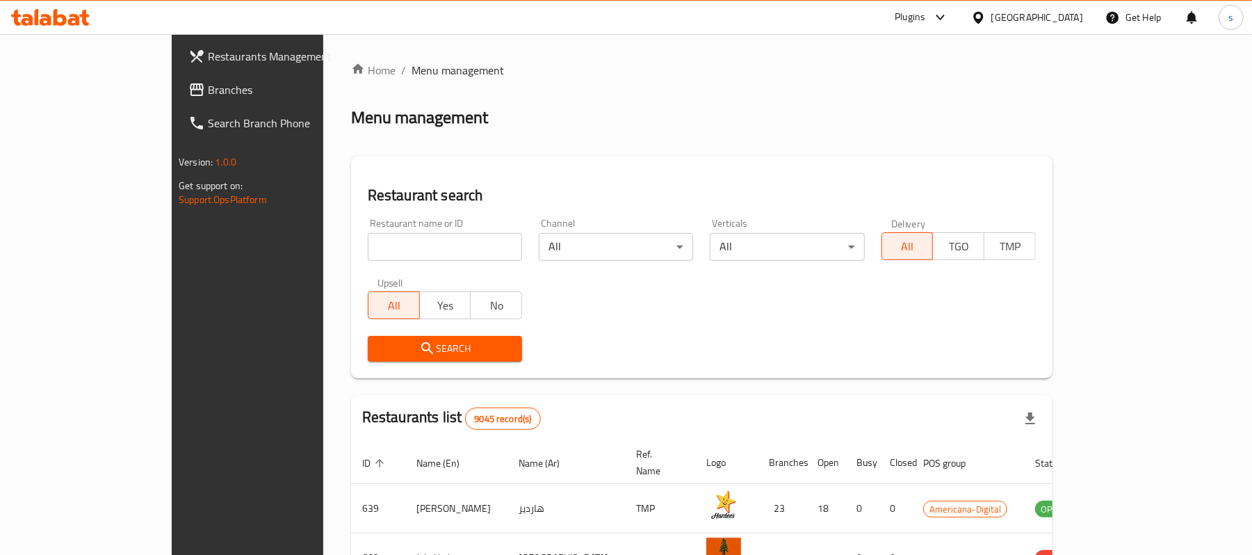 This screenshot has width=1252, height=555. What do you see at coordinates (548, 463) in the screenshot?
I see `span: Name (Ar)` at bounding box center [548, 463].